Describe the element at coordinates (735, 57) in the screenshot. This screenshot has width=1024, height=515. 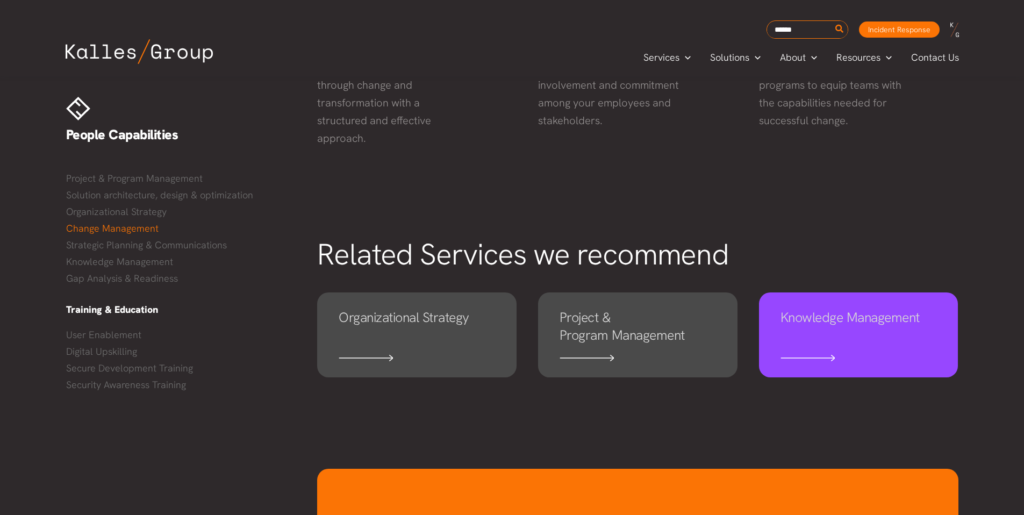
I see `a: SolutionsMenu Toggle` at that location.